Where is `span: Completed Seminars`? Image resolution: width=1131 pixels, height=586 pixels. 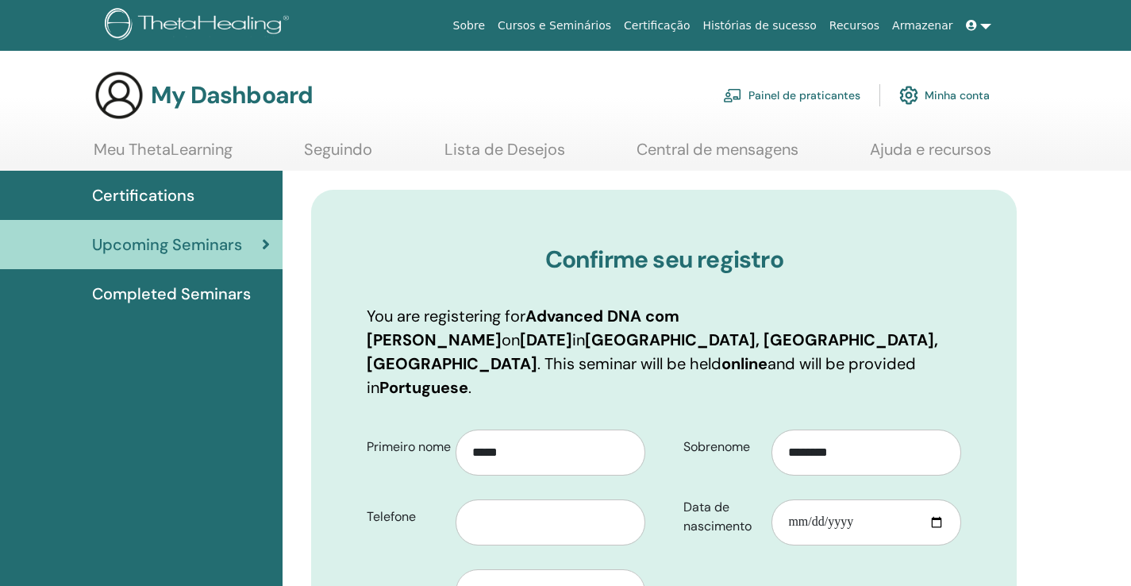
span: Completed Seminars is located at coordinates (171, 294).